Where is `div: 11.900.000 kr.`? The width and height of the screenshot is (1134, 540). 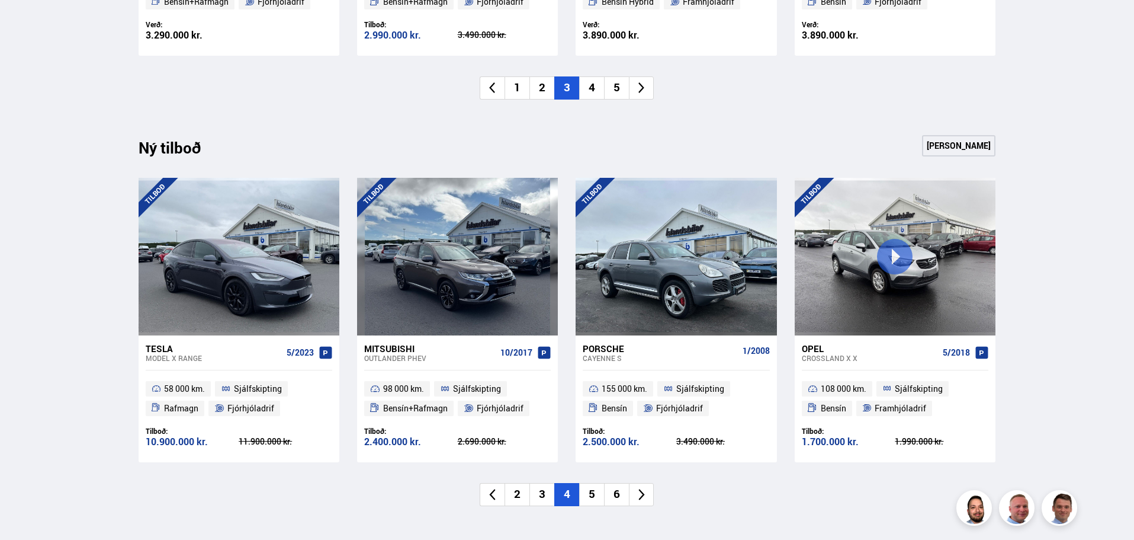 div: 11.900.000 kr. is located at coordinates (286, 441).